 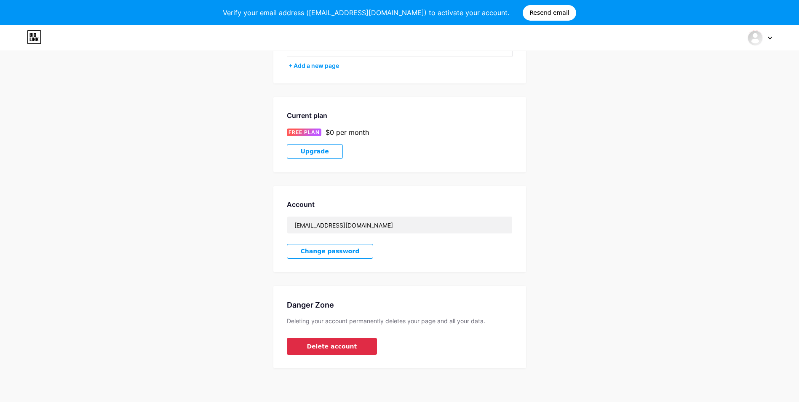 What do you see at coordinates (755, 38) in the screenshot?
I see `img: jaysonjarabata` at bounding box center [755, 38].